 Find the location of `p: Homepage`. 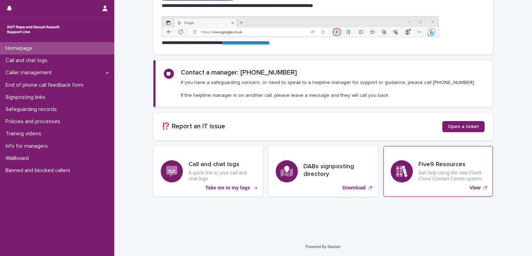

p: Homepage is located at coordinates (20, 48).